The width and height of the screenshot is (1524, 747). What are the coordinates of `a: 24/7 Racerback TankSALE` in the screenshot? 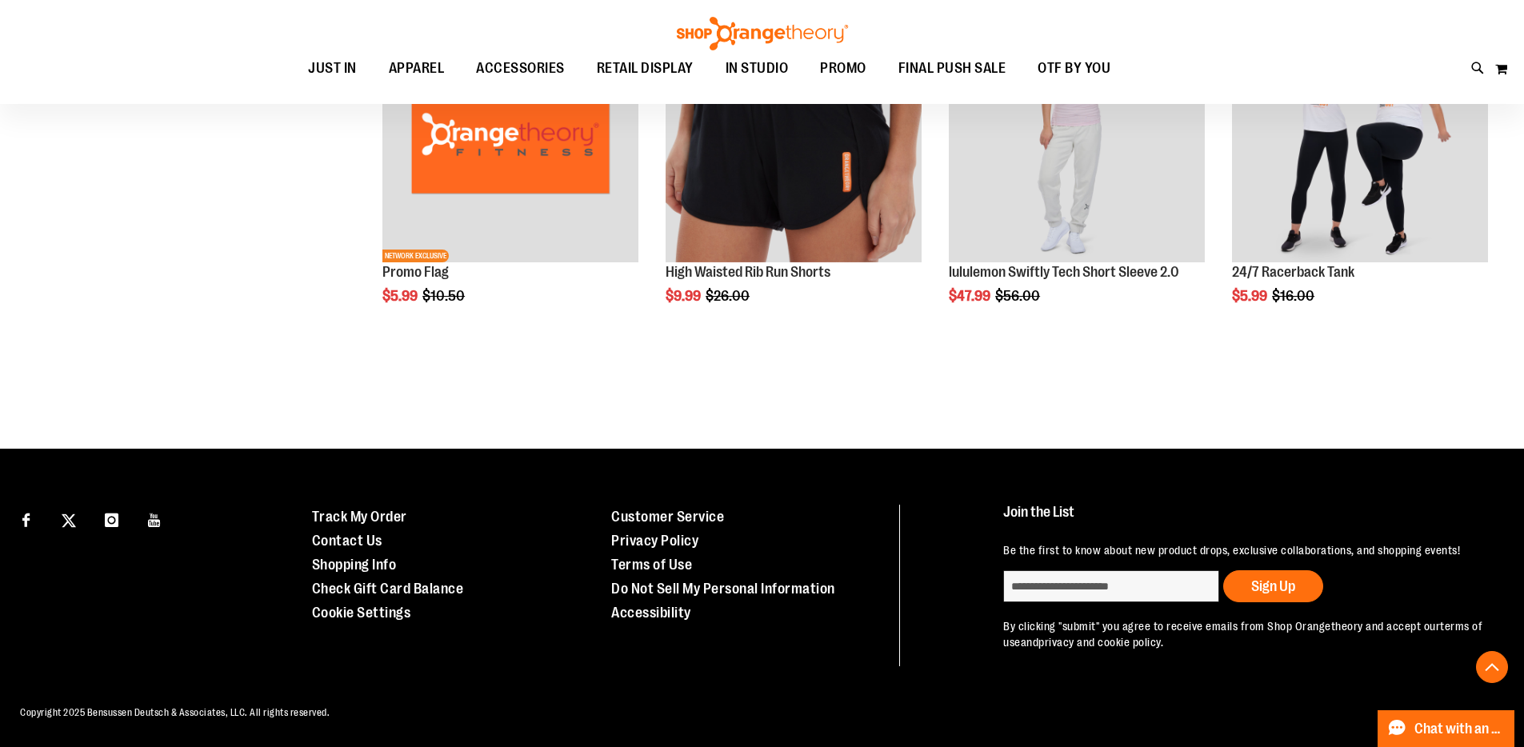 It's located at (1360, 135).